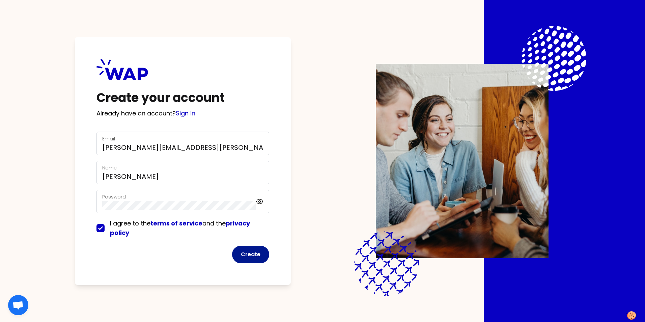 This screenshot has width=645, height=322. What do you see at coordinates (180, 228) in the screenshot?
I see `span: I agree to the and the` at bounding box center [180, 228].